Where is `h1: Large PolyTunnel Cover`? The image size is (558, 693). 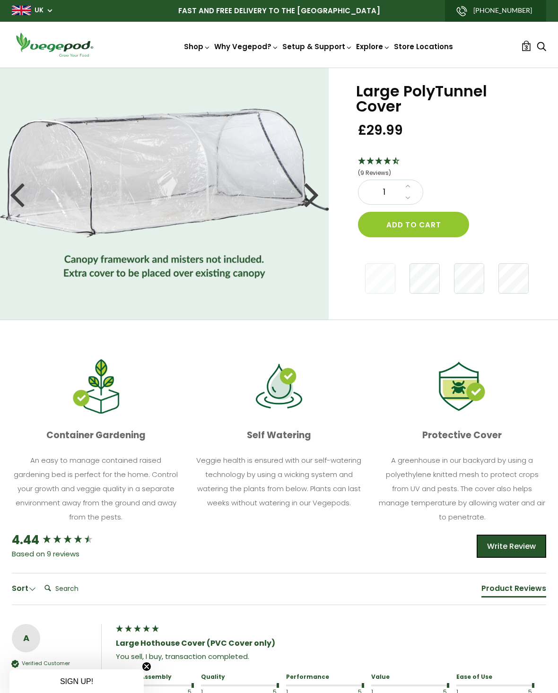 h1: Large PolyTunnel Cover is located at coordinates (445, 99).